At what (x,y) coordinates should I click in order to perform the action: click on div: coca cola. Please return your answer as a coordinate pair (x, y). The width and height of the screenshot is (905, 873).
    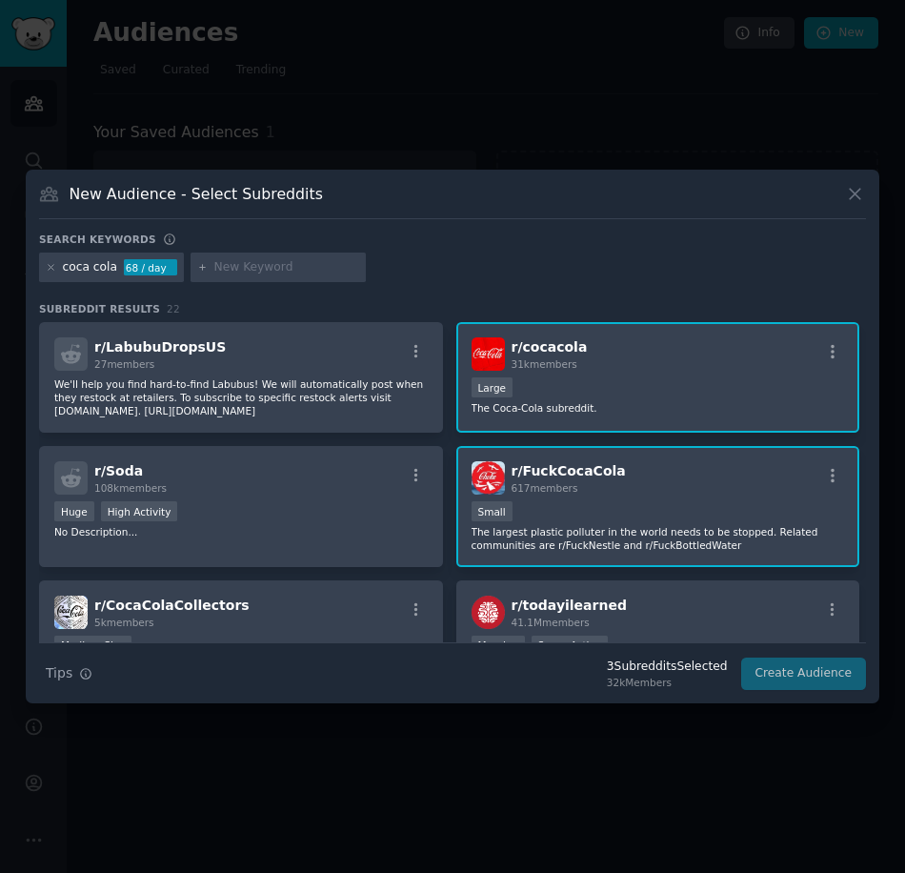
    Looking at the image, I should click on (91, 268).